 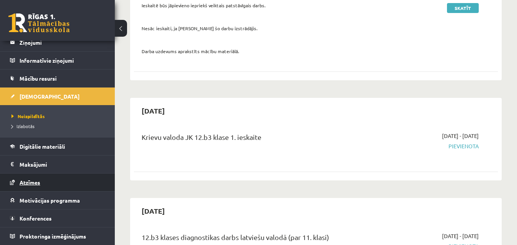 I want to click on a: Izlabotās, so click(x=59, y=126).